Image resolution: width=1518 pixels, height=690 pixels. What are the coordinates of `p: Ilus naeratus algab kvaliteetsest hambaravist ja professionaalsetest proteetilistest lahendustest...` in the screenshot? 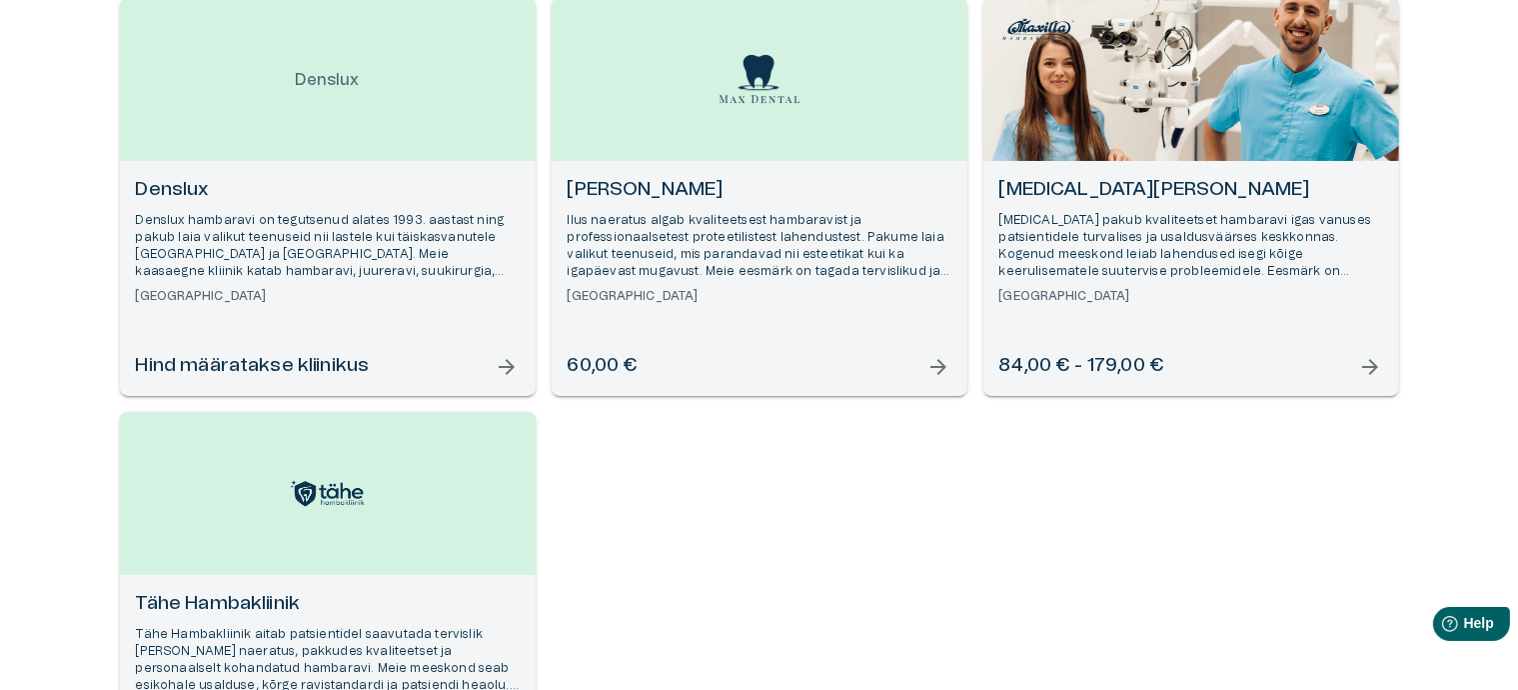 It's located at (760, 246).